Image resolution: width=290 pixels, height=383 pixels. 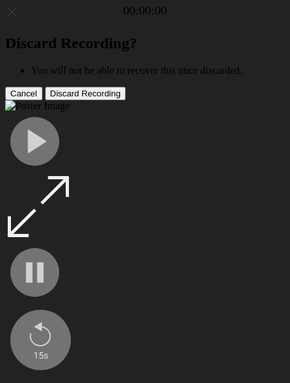 I want to click on button: Cancel, so click(x=24, y=93).